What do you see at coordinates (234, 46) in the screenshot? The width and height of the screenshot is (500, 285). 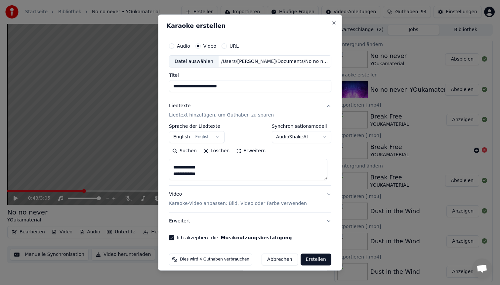 I see `label: URL` at bounding box center [234, 46].